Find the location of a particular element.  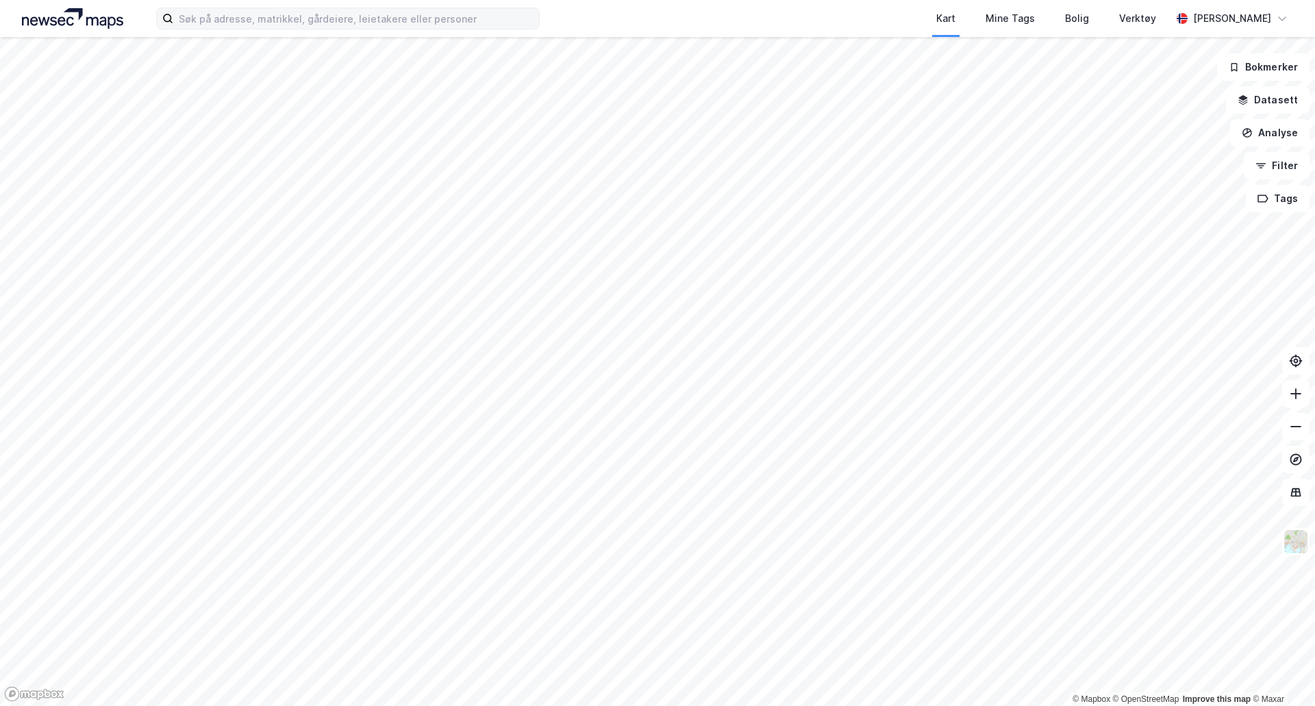

button: Analyse is located at coordinates (1270, 133).